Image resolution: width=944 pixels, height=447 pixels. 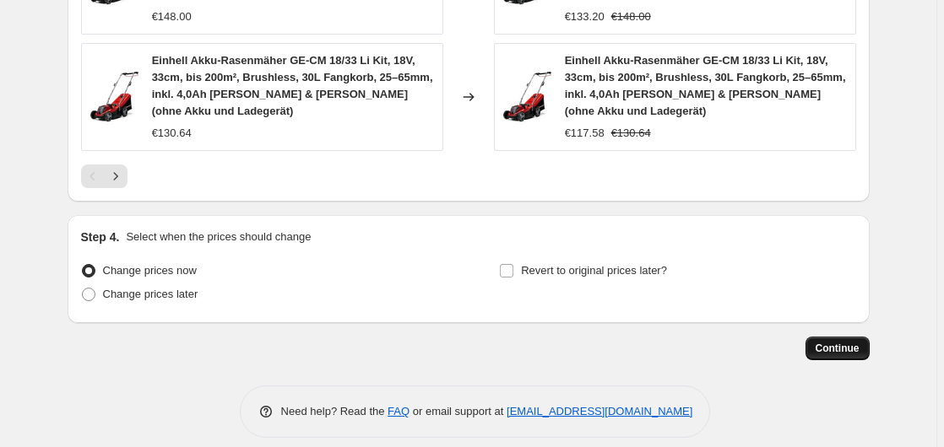 What do you see at coordinates (837, 349) in the screenshot?
I see `button: Continue` at bounding box center [837, 349].